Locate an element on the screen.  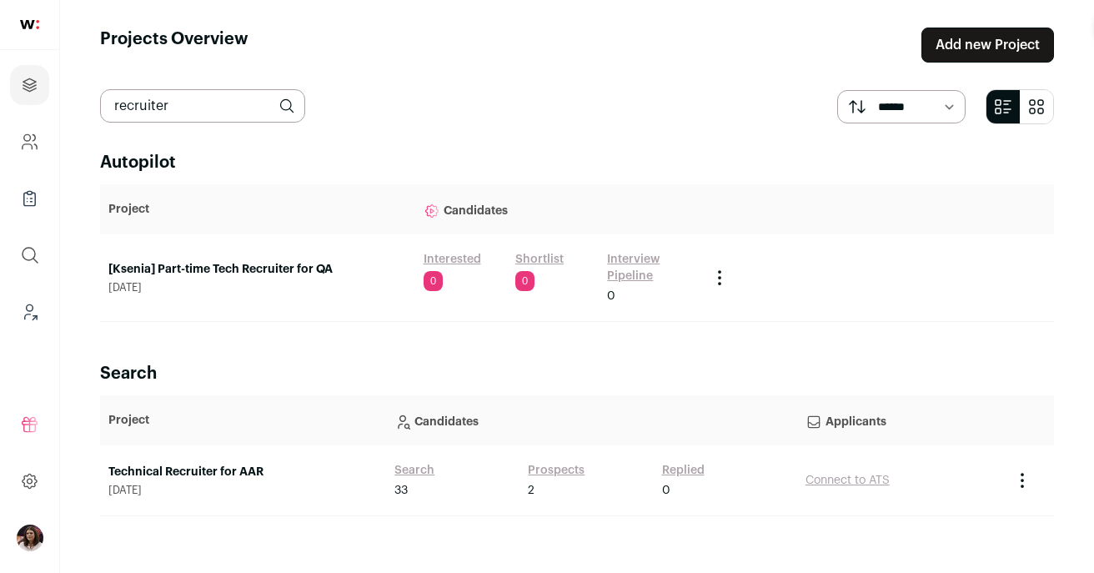
span: 33 is located at coordinates (401, 490).